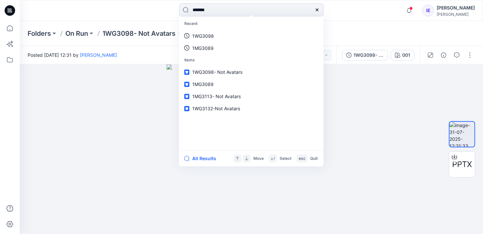  I want to click on p: 1MG3089, so click(203, 48).